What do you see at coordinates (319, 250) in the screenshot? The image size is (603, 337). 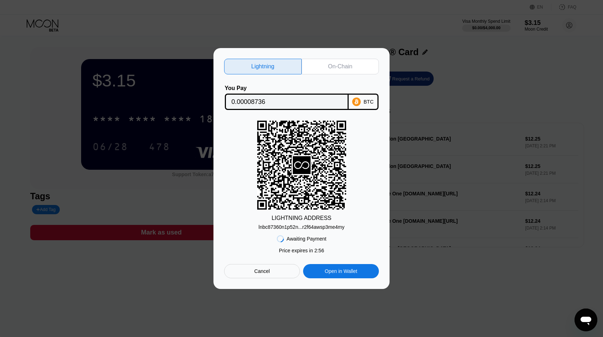 I see `span: 2 : 56` at bounding box center [319, 250].